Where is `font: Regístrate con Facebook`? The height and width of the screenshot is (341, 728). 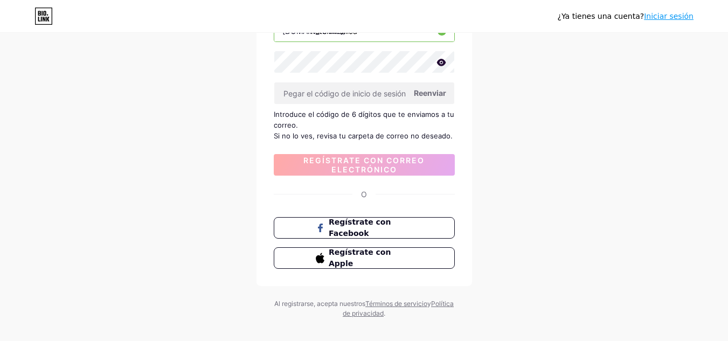
font: Regístrate con Facebook is located at coordinates (359, 227).